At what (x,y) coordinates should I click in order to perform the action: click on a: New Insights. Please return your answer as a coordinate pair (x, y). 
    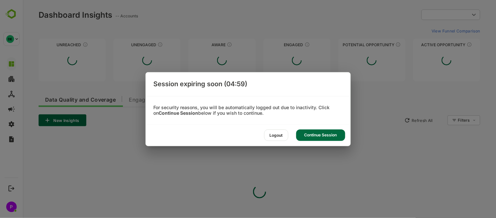
    Looking at the image, I should click on (40, 120).